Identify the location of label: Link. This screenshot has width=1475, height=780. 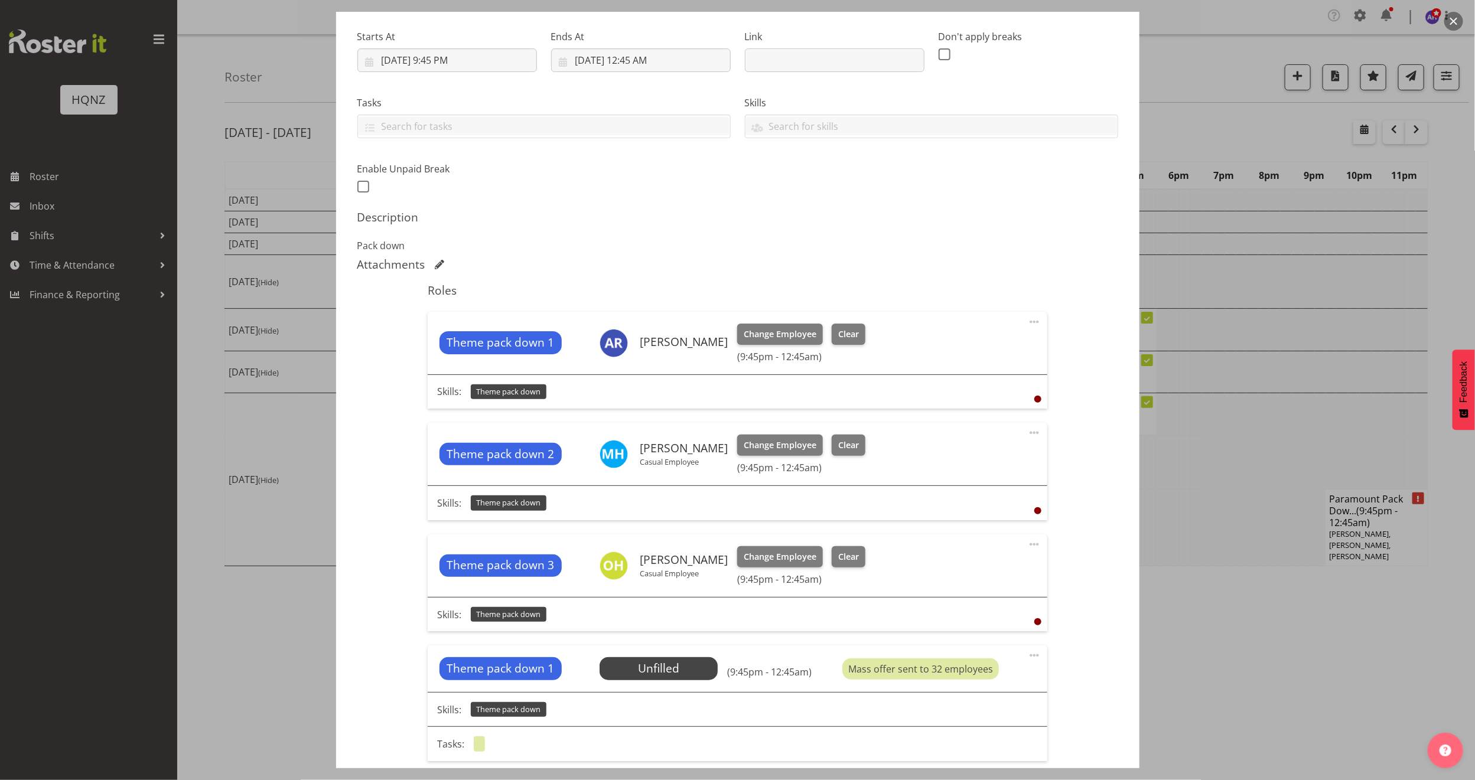
(835, 37).